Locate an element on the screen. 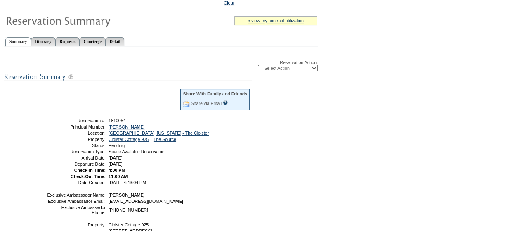 The width and height of the screenshot is (522, 231). td: Date Created: is located at coordinates (76, 182).